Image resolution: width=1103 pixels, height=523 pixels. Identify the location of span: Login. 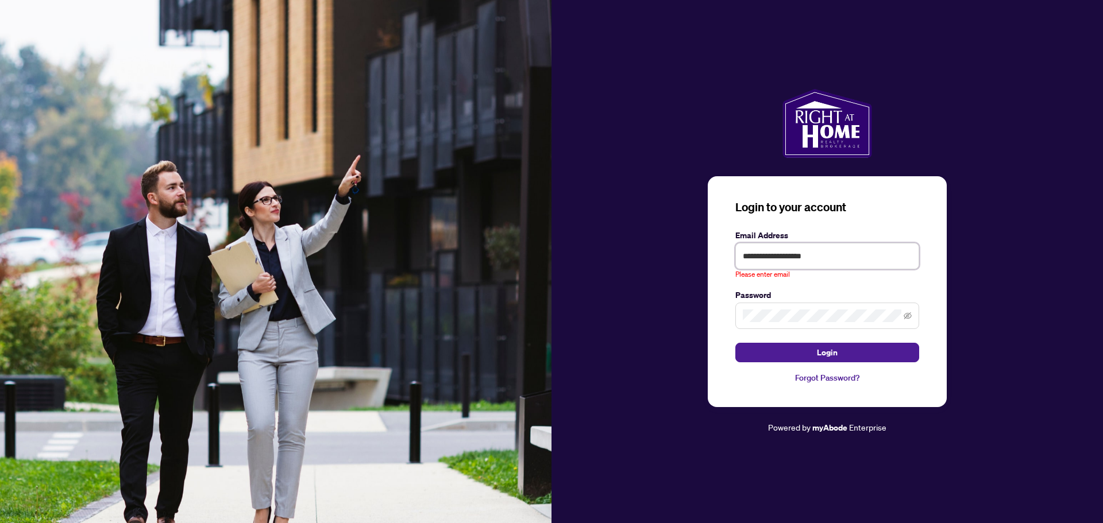
(827, 353).